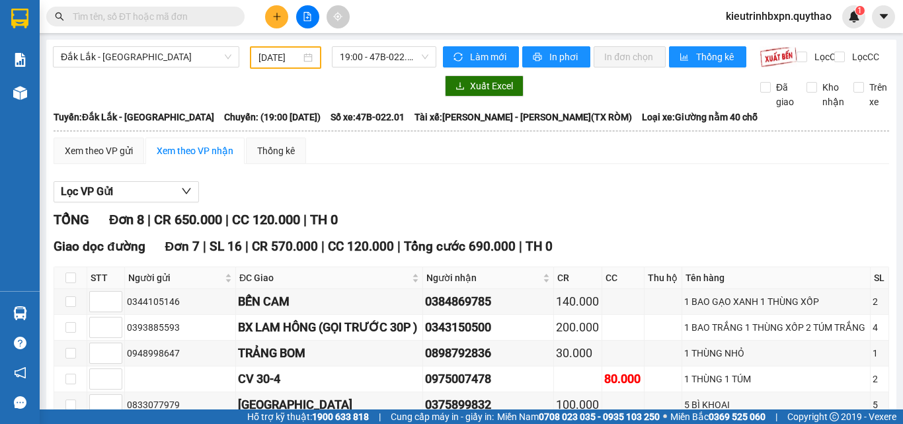  What do you see at coordinates (879, 405) in the screenshot?
I see `div: 5` at bounding box center [879, 405].